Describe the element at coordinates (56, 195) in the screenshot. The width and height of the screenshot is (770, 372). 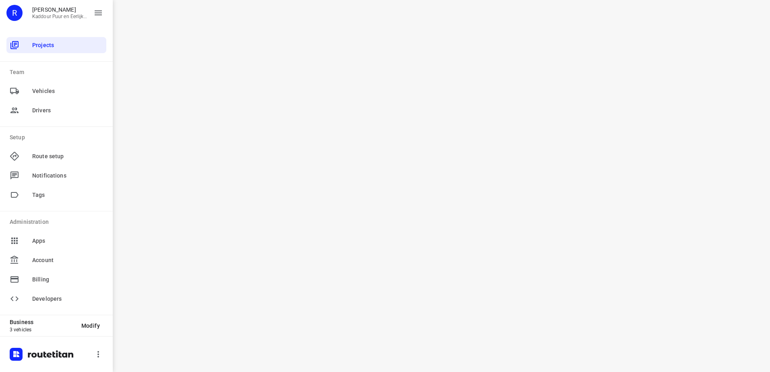
I see `div: Tags` at that location.